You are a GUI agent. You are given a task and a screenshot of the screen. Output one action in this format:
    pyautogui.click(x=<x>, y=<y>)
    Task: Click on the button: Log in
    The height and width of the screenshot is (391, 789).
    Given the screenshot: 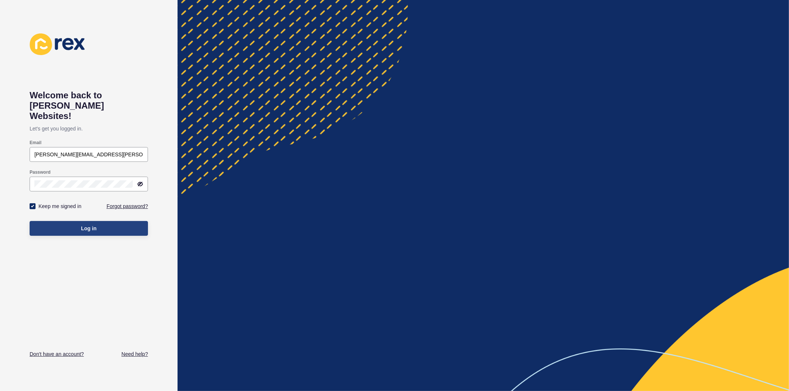 What is the action you would take?
    pyautogui.click(x=89, y=229)
    